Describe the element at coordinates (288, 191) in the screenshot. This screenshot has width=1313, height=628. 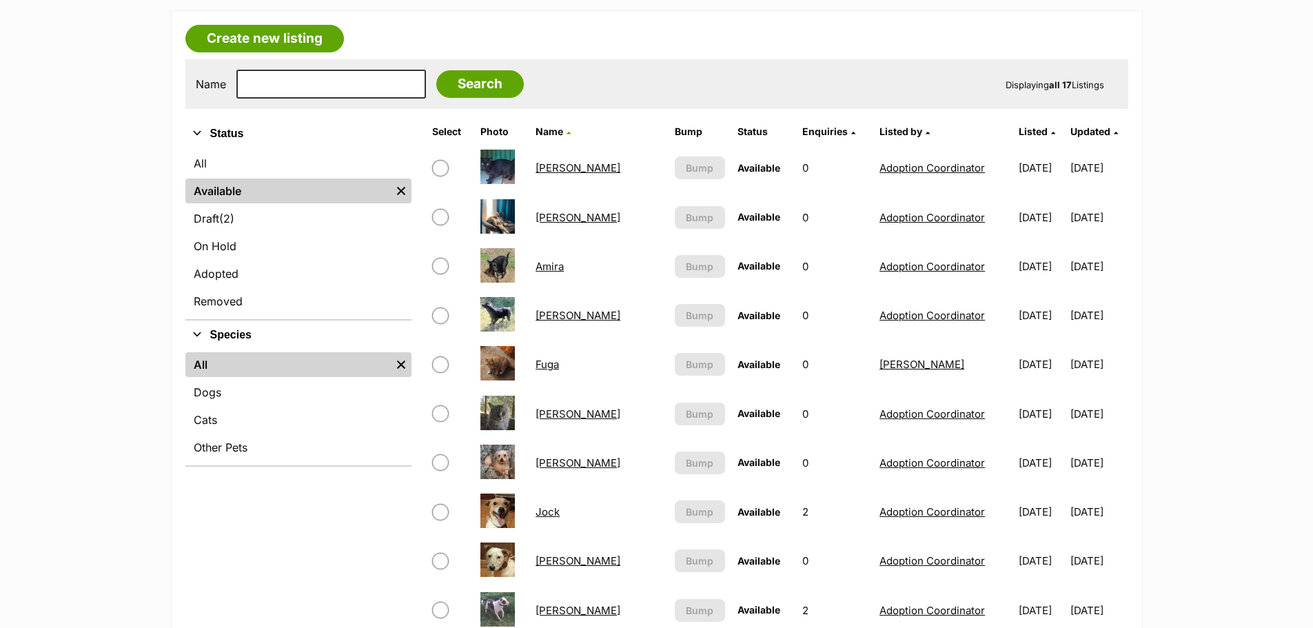
I see `a: Available` at that location.